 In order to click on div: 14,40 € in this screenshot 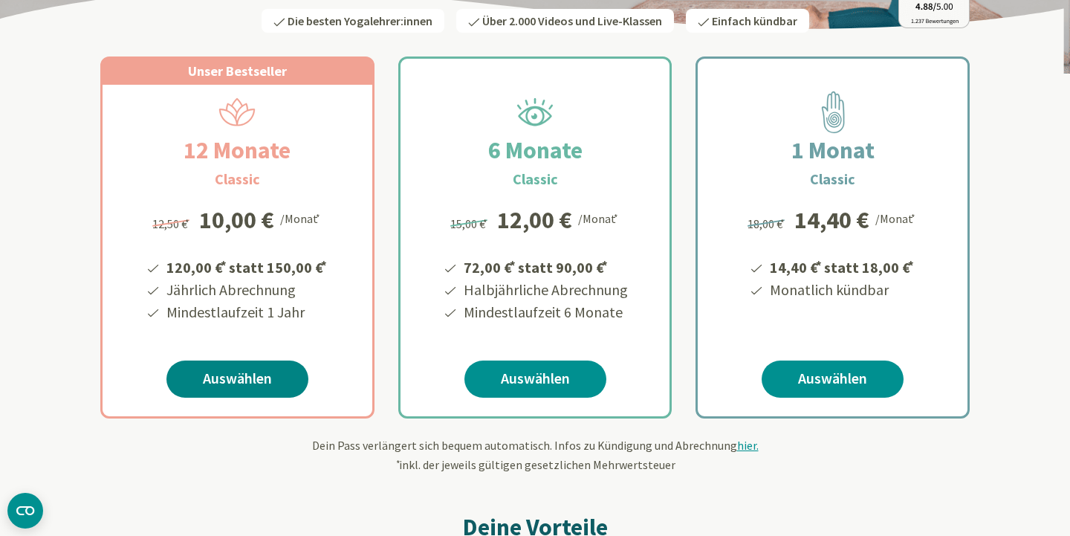, I will do `click(831, 220)`.